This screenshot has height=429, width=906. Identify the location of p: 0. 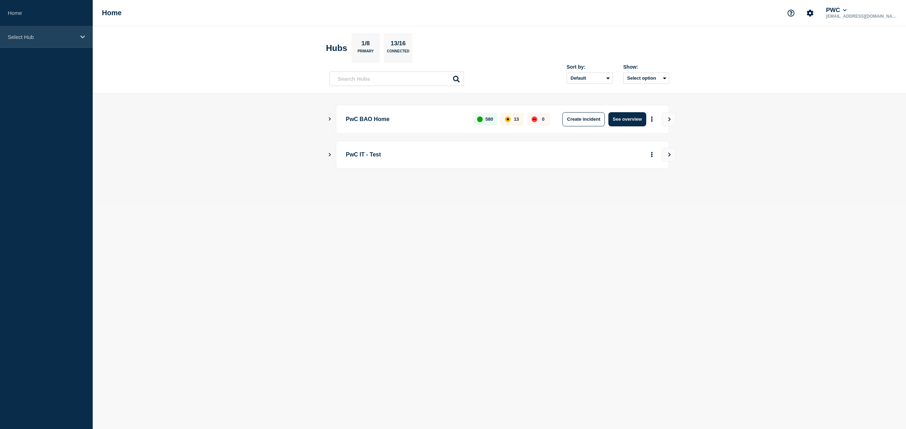
(543, 119).